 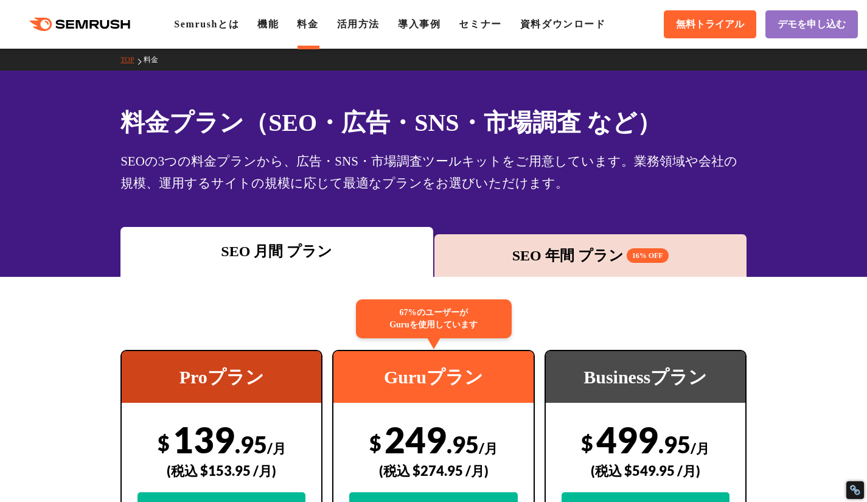 I want to click on span: デモを申し込む, so click(x=812, y=24).